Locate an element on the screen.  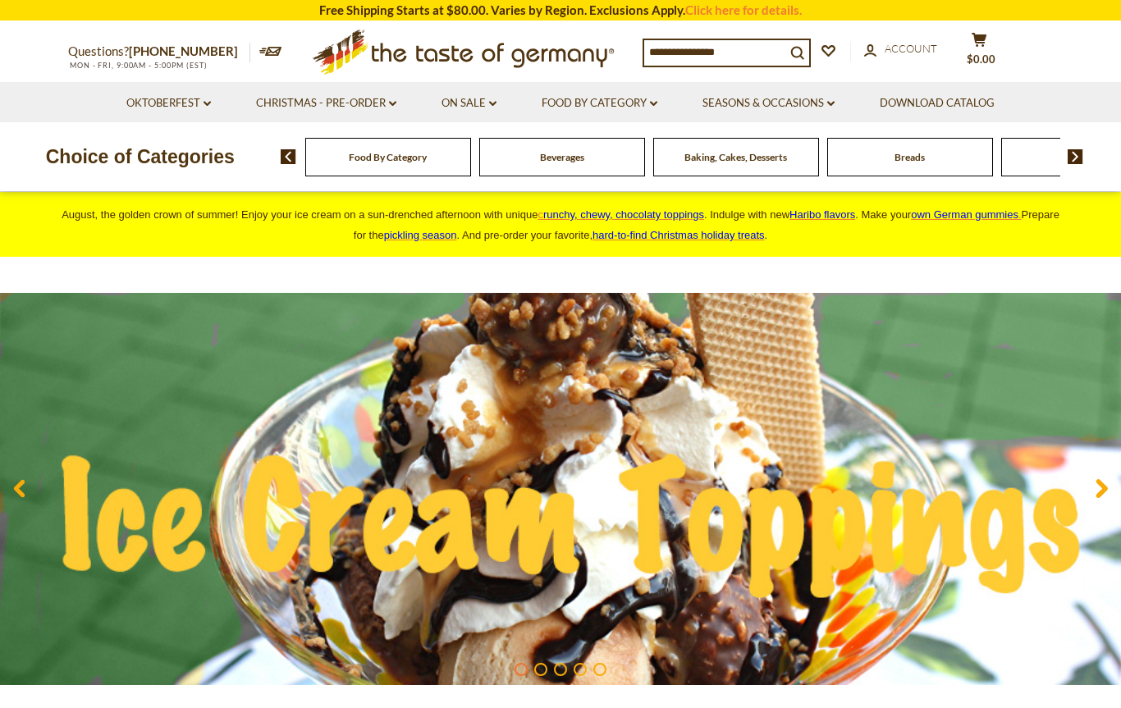
span: Haribo flavors is located at coordinates (822, 214).